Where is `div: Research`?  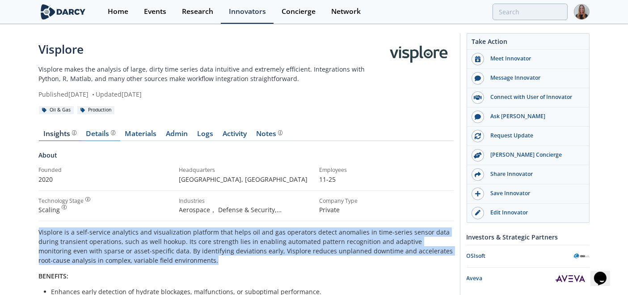 div: Research is located at coordinates (198, 12).